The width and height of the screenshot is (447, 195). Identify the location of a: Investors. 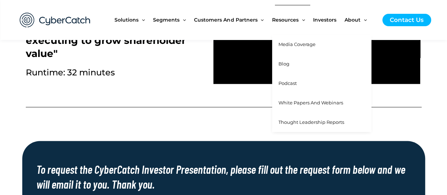
(329, 20).